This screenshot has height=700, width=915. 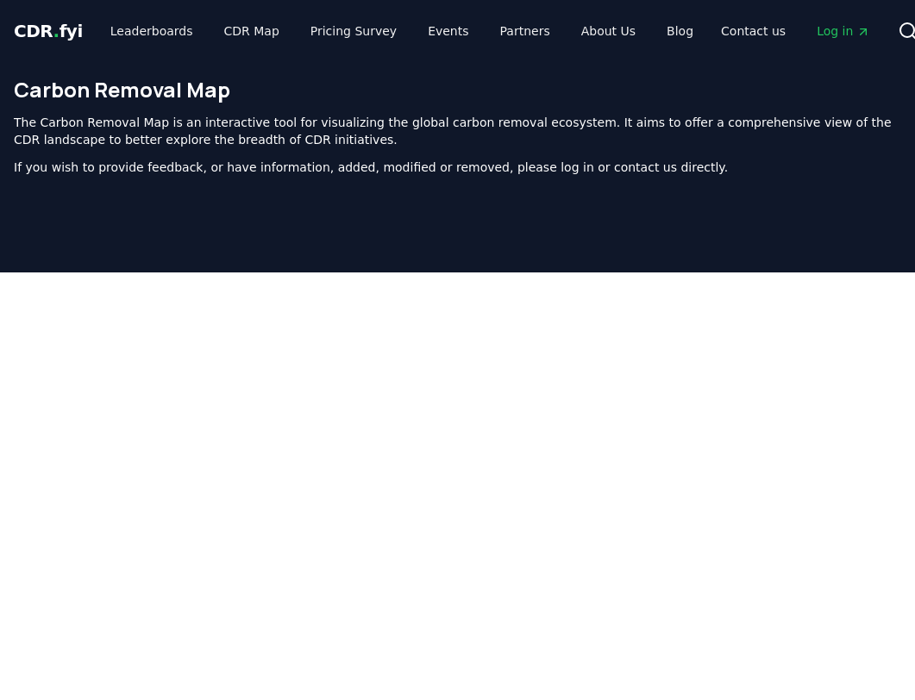 I want to click on a: About Us, so click(x=608, y=31).